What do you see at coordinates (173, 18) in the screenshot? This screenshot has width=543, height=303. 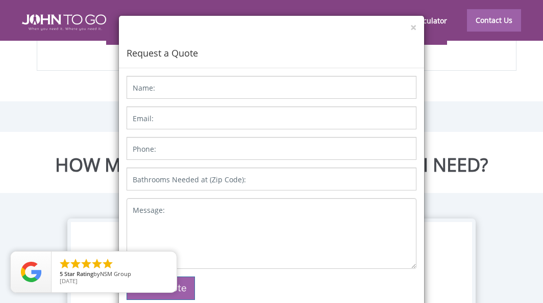 I see `div: minimize` at bounding box center [173, 18].